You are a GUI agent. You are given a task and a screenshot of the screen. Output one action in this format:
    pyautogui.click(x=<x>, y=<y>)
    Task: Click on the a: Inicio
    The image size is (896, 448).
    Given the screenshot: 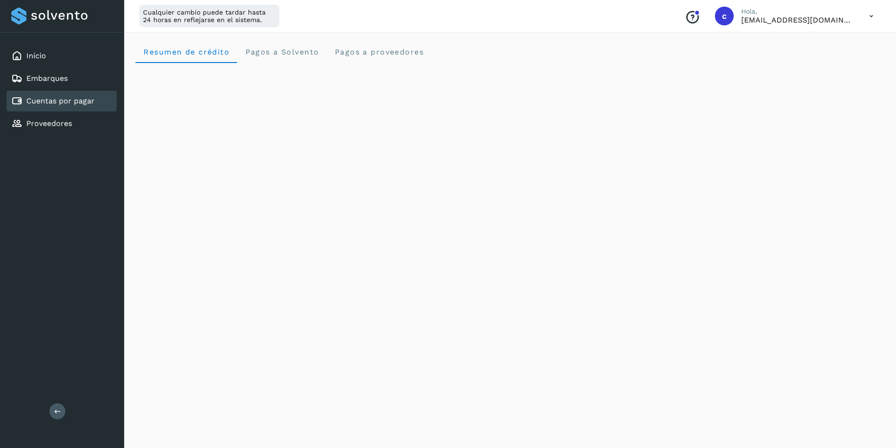 What is the action you would take?
    pyautogui.click(x=36, y=56)
    